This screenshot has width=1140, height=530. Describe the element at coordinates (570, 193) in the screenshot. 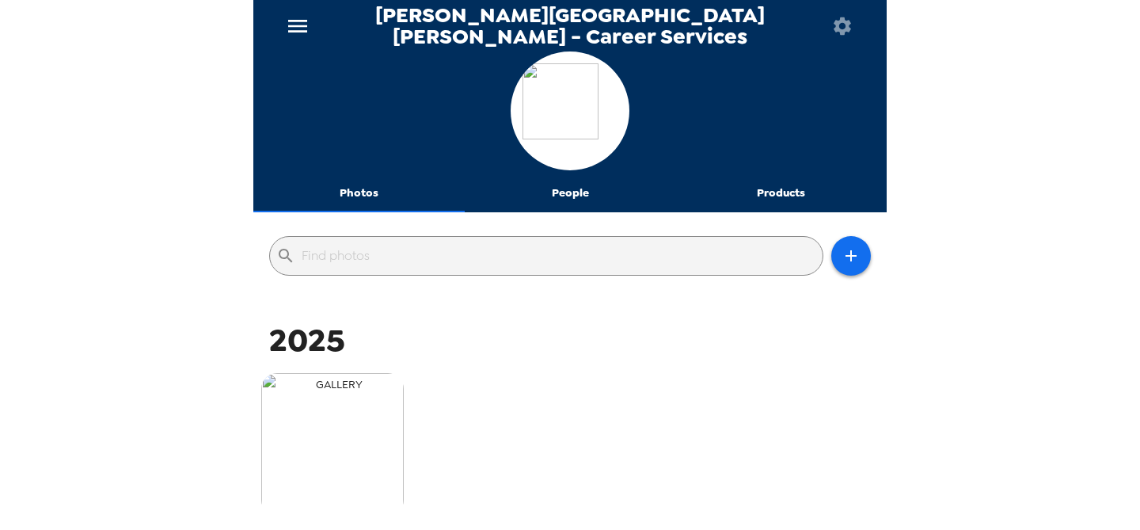

I see `button: People` at that location.